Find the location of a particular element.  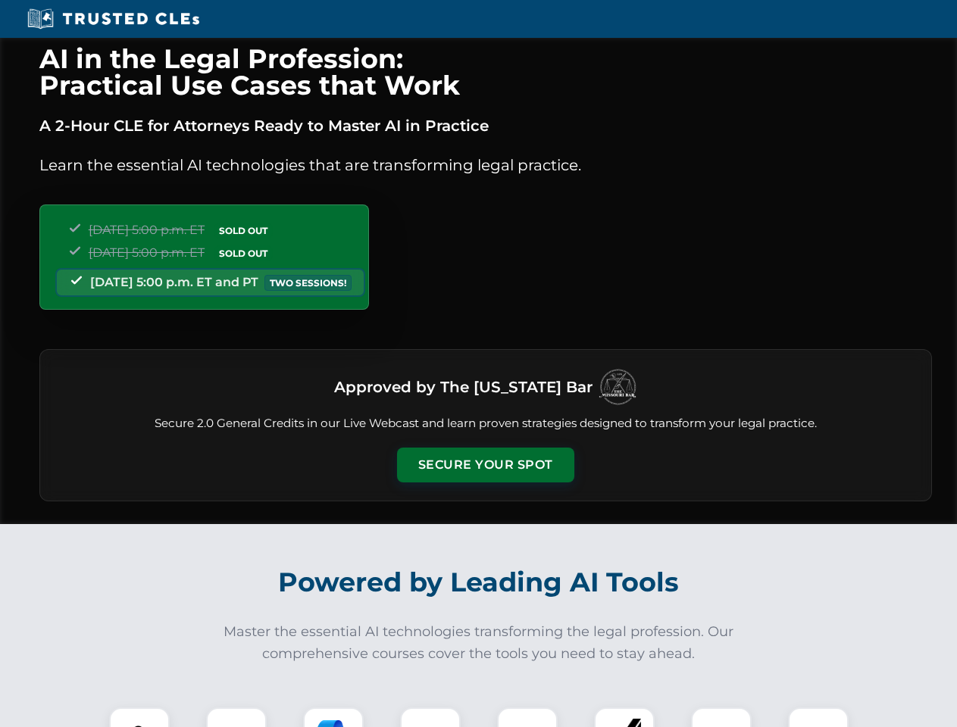

h2: Powered by Leading AI Tools is located at coordinates (479, 582).